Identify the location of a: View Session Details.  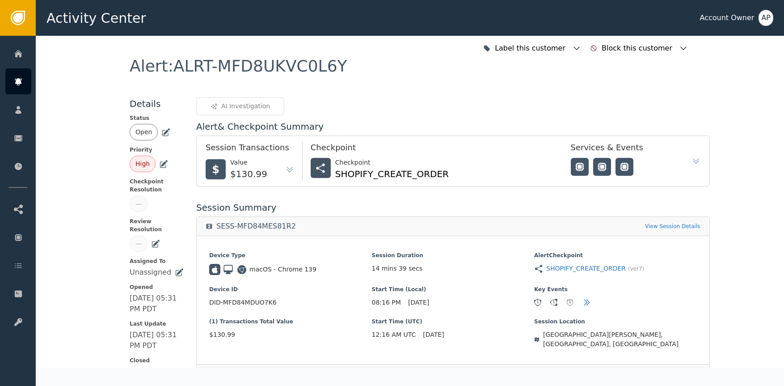
(673, 226).